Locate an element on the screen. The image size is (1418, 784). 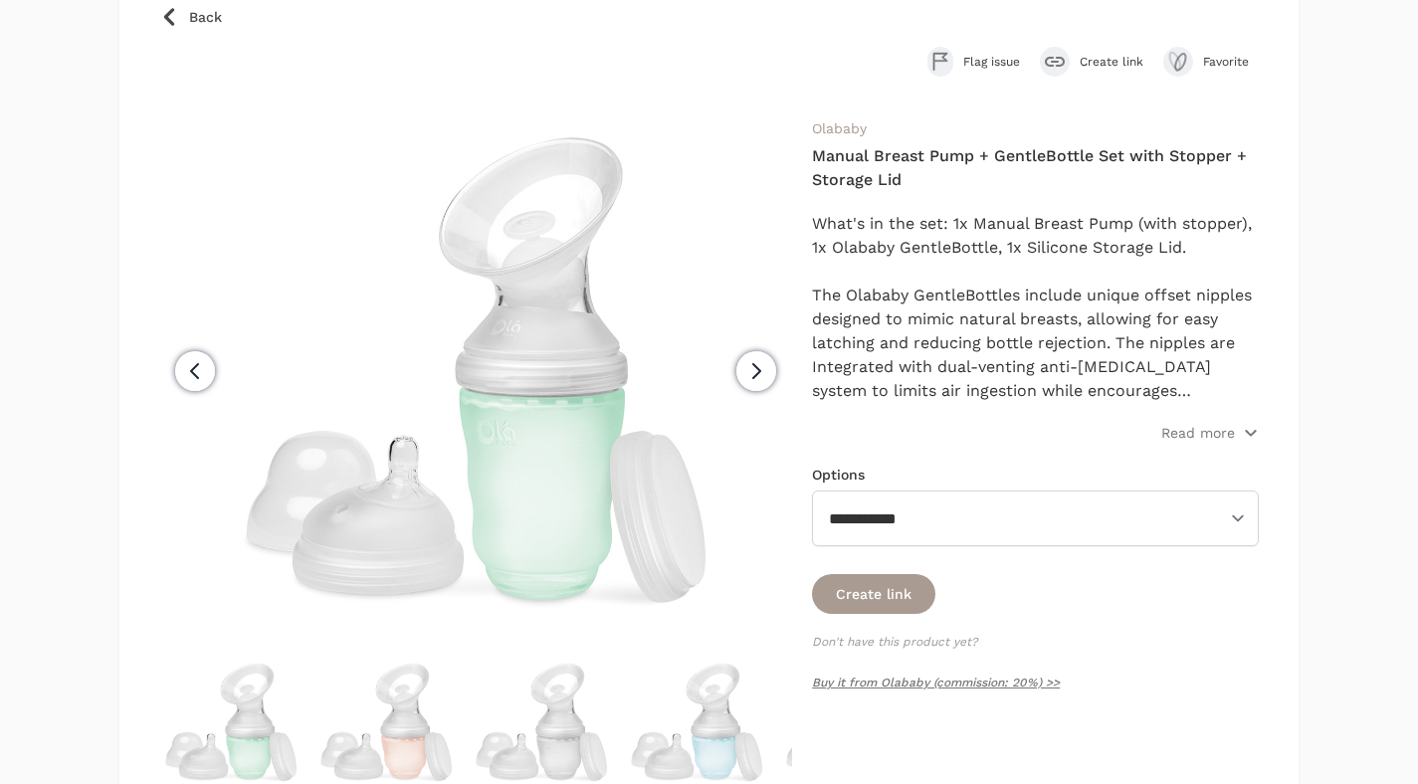
a: Buy it from Olababy (commission: 20%) >> is located at coordinates (935, 682).